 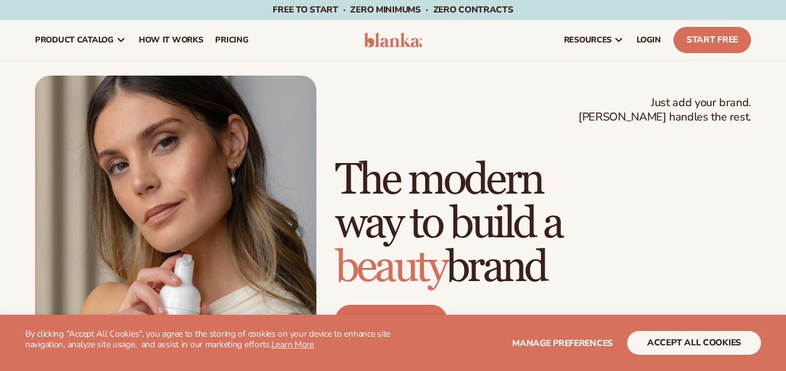 What do you see at coordinates (712, 40) in the screenshot?
I see `a: Start Free` at bounding box center [712, 40].